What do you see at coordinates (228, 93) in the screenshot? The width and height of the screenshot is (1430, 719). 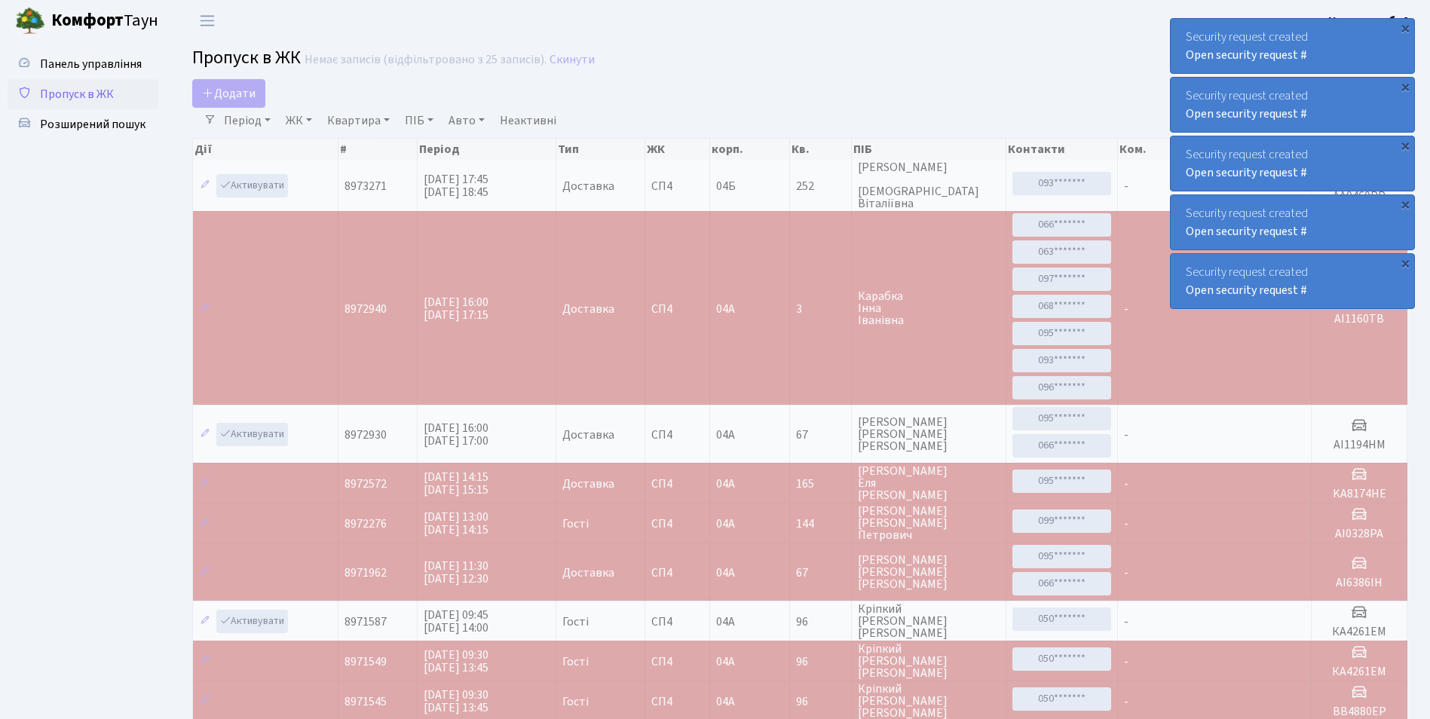 I see `a: Додати` at bounding box center [228, 93].